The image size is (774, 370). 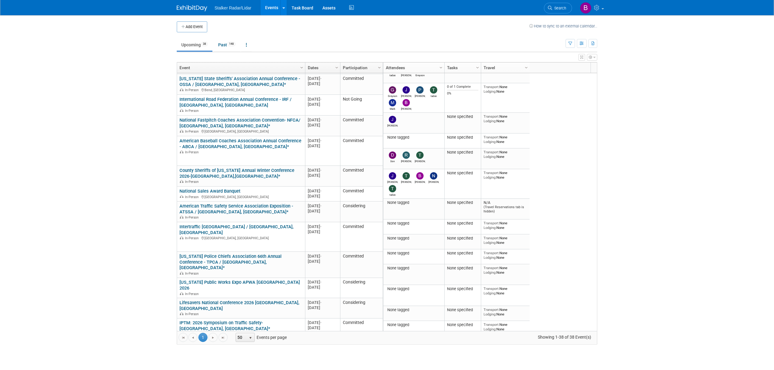 What do you see at coordinates (393, 189) in the screenshot?
I see `img: tadas eikinas` at bounding box center [393, 189].